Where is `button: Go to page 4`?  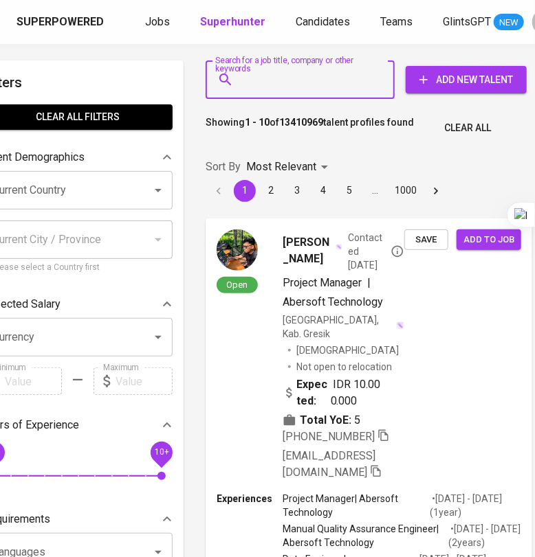
button: Go to page 4 is located at coordinates (323, 191).